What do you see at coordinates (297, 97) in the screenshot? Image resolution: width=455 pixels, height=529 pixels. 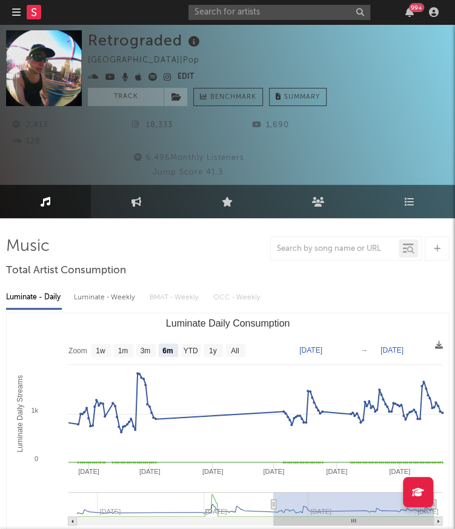 I see `button: Summary` at bounding box center [297, 97].